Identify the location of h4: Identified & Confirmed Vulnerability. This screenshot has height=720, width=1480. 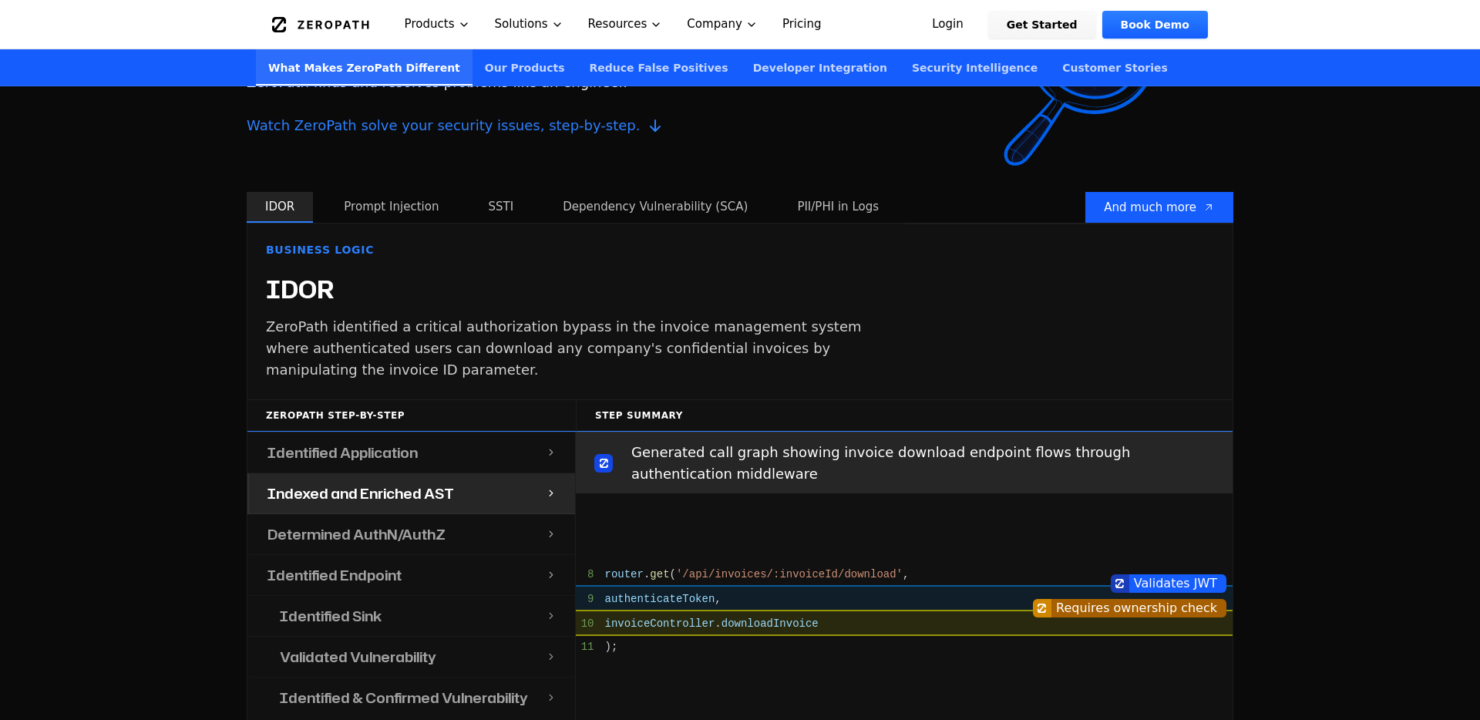
(404, 697).